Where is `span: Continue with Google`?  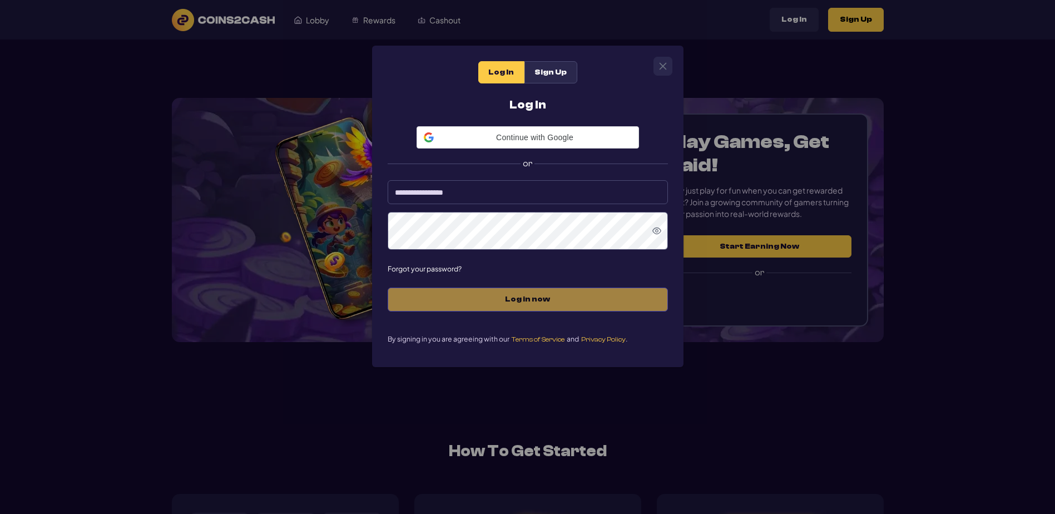 span: Continue with Google is located at coordinates (535, 137).